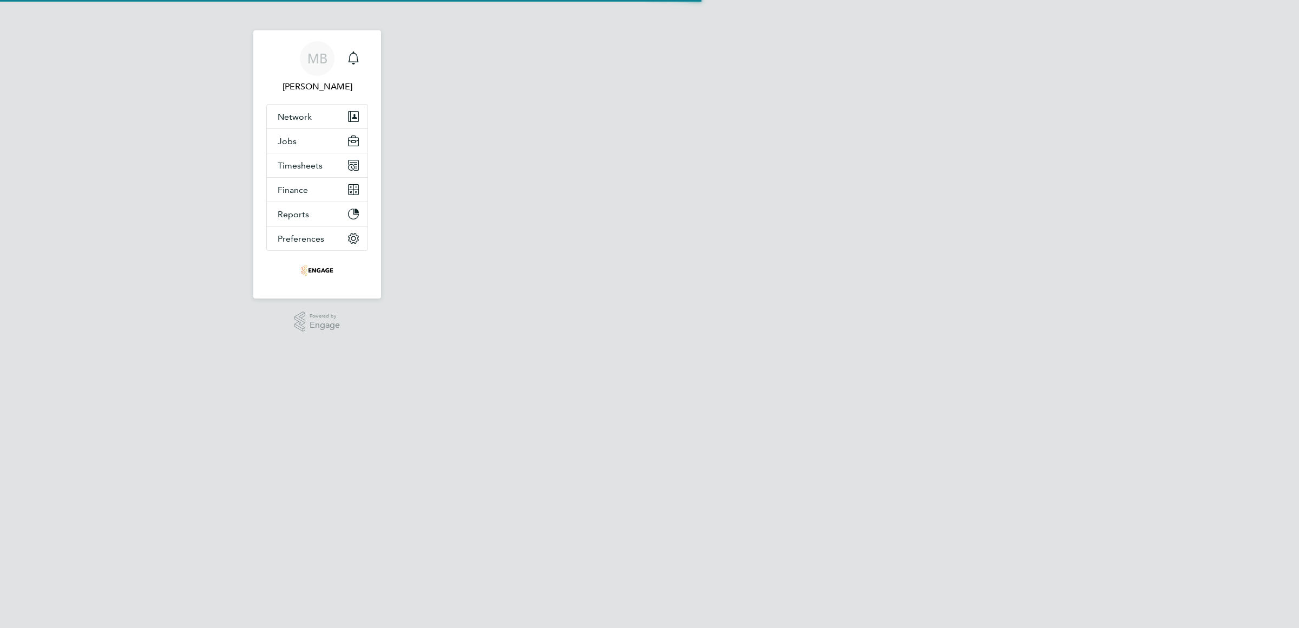 This screenshot has height=628, width=1299. Describe the element at coordinates (301, 238) in the screenshot. I see `span: Preferences` at that location.